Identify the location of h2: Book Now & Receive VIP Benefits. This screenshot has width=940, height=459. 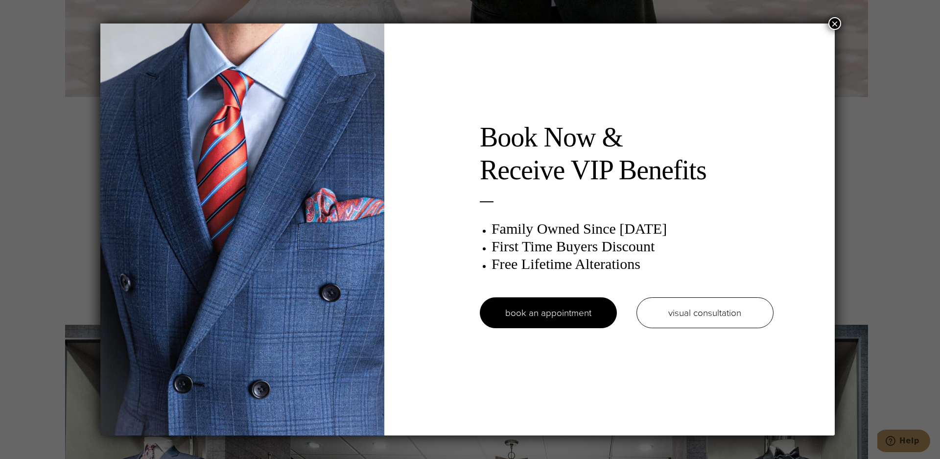
(626, 154).